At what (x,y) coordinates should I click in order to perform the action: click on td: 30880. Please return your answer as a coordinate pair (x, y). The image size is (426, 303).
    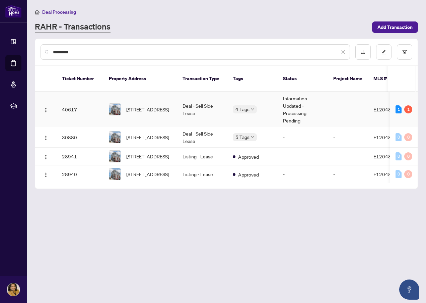
    Looking at the image, I should click on (80, 137).